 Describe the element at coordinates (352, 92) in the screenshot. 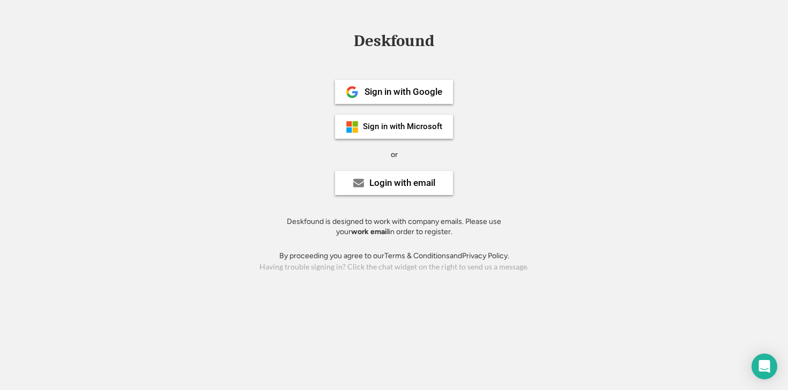

I see `img: 1024px-Google__G__Logo.svg.png` at that location.